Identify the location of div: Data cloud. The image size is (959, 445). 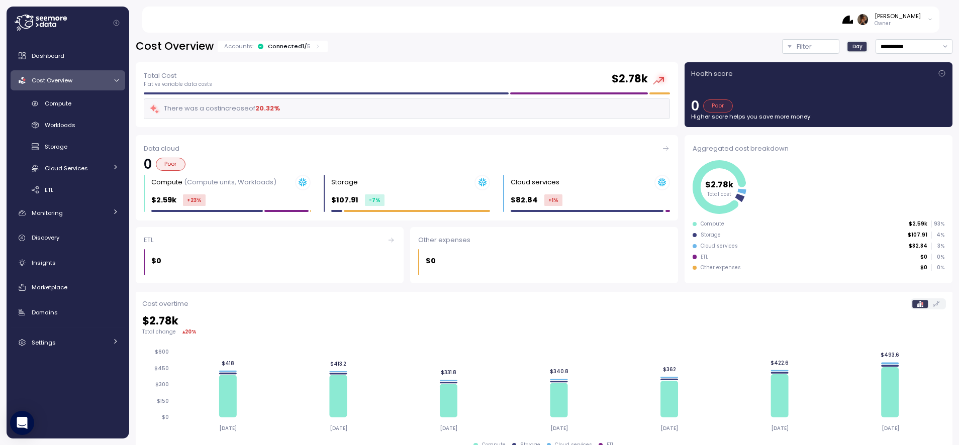
(407, 149).